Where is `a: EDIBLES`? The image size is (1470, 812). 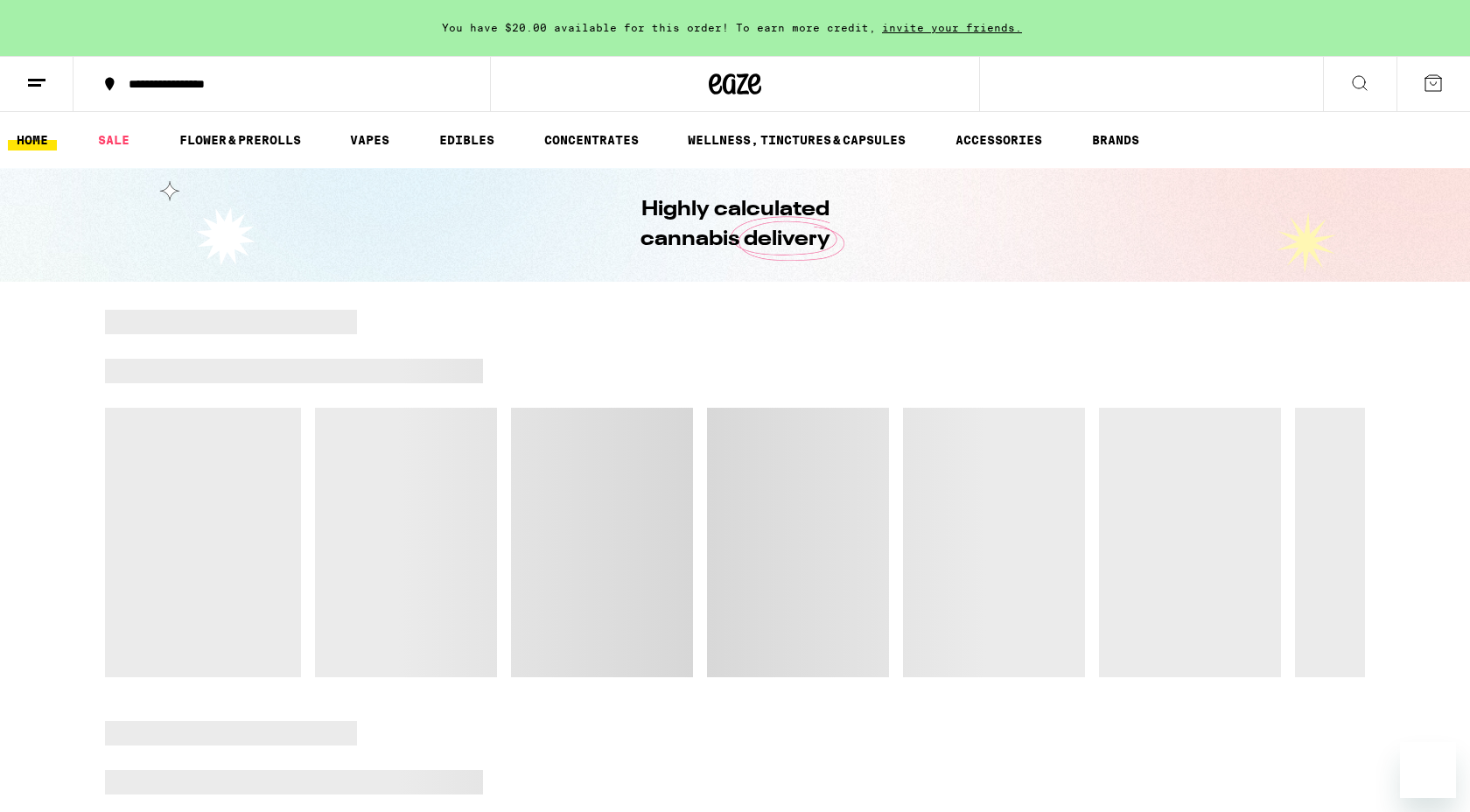 a: EDIBLES is located at coordinates (466, 140).